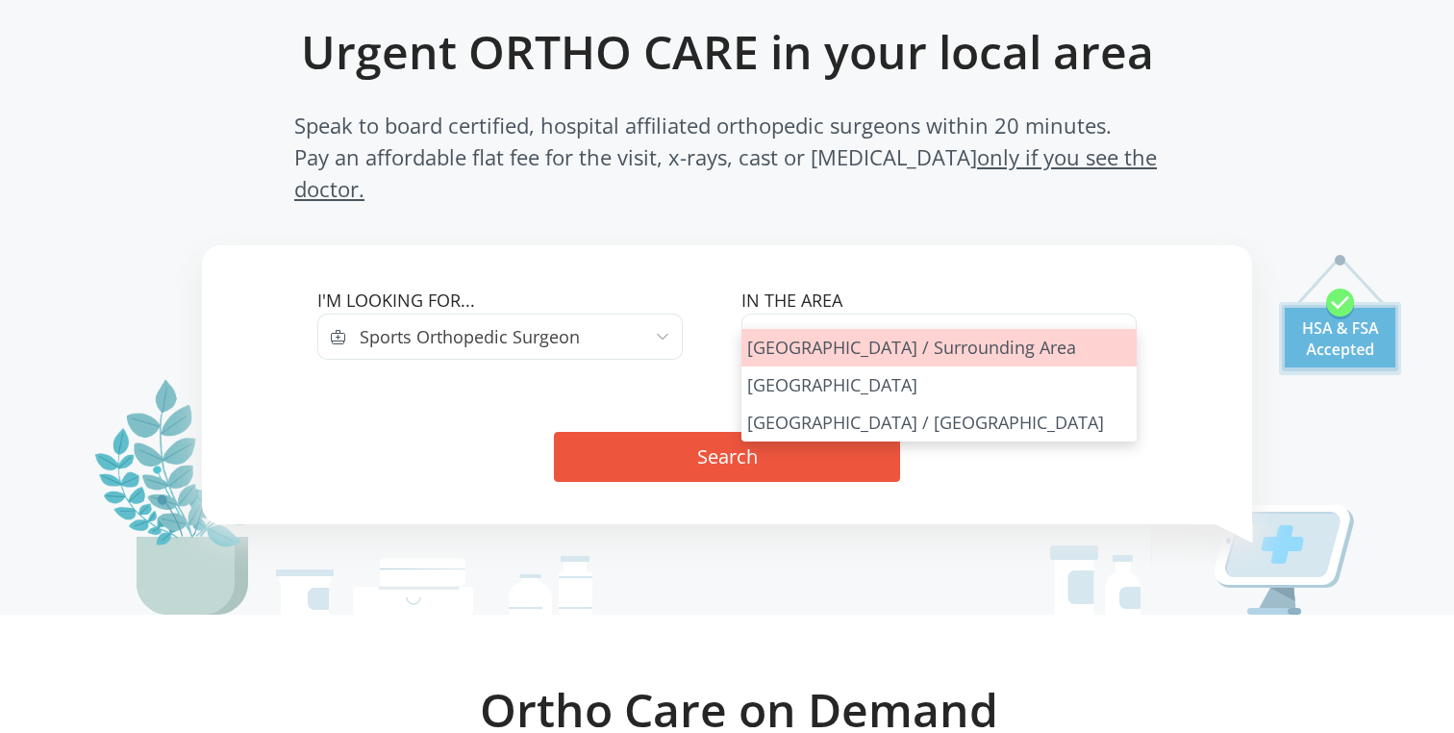 The image size is (1454, 733). Describe the element at coordinates (826, 337) in the screenshot. I see `span: Please Select City` at that location.